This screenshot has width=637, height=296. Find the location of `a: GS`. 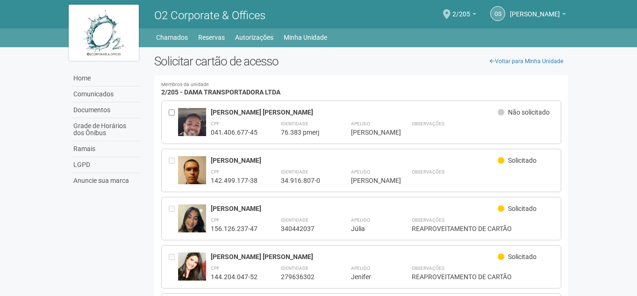

a: GS is located at coordinates (498, 14).